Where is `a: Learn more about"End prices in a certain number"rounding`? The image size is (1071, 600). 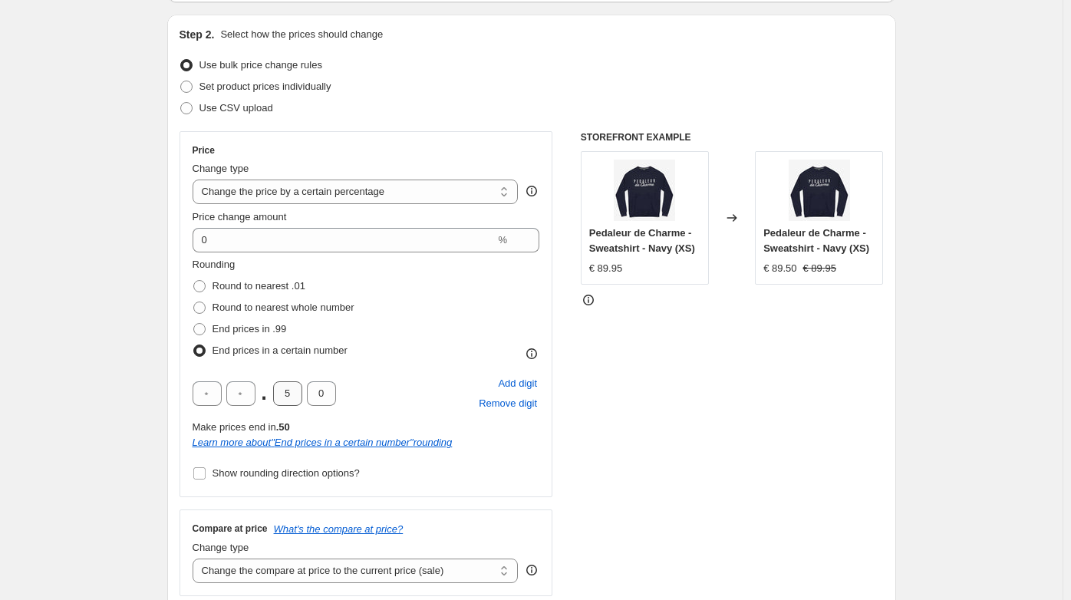
a: Learn more about"End prices in a certain number"rounding is located at coordinates (322, 442).